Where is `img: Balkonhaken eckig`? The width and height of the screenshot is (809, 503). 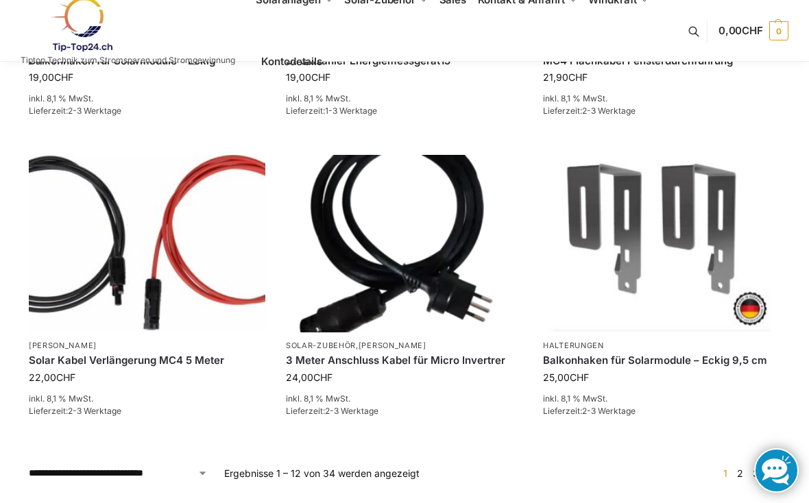 img: Balkonhaken eckig is located at coordinates (661, 243).